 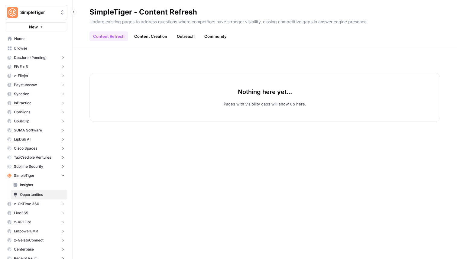 I want to click on a: Home, so click(x=36, y=39).